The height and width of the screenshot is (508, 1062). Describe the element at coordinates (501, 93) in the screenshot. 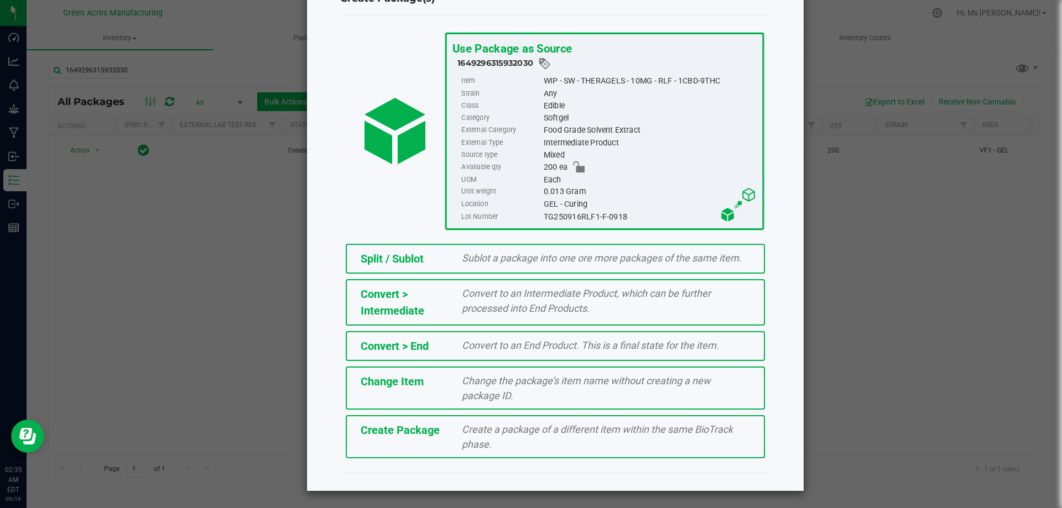

I see `label: Strain` at that location.